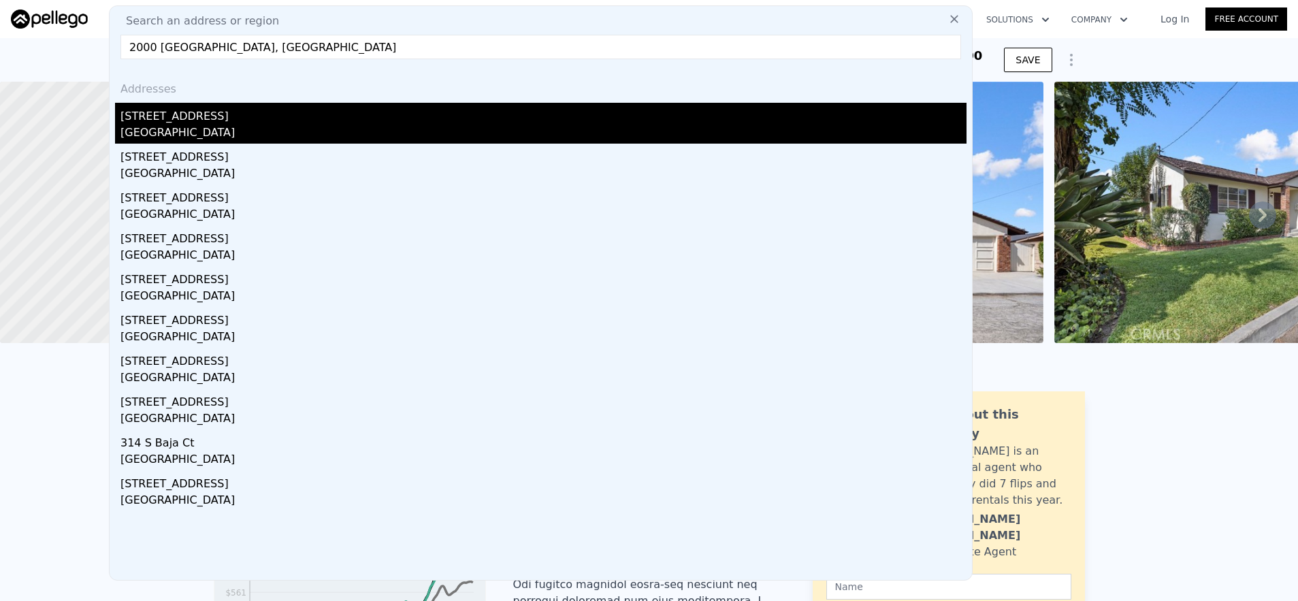  What do you see at coordinates (49, 19) in the screenshot?
I see `img: Pellego` at bounding box center [49, 19].